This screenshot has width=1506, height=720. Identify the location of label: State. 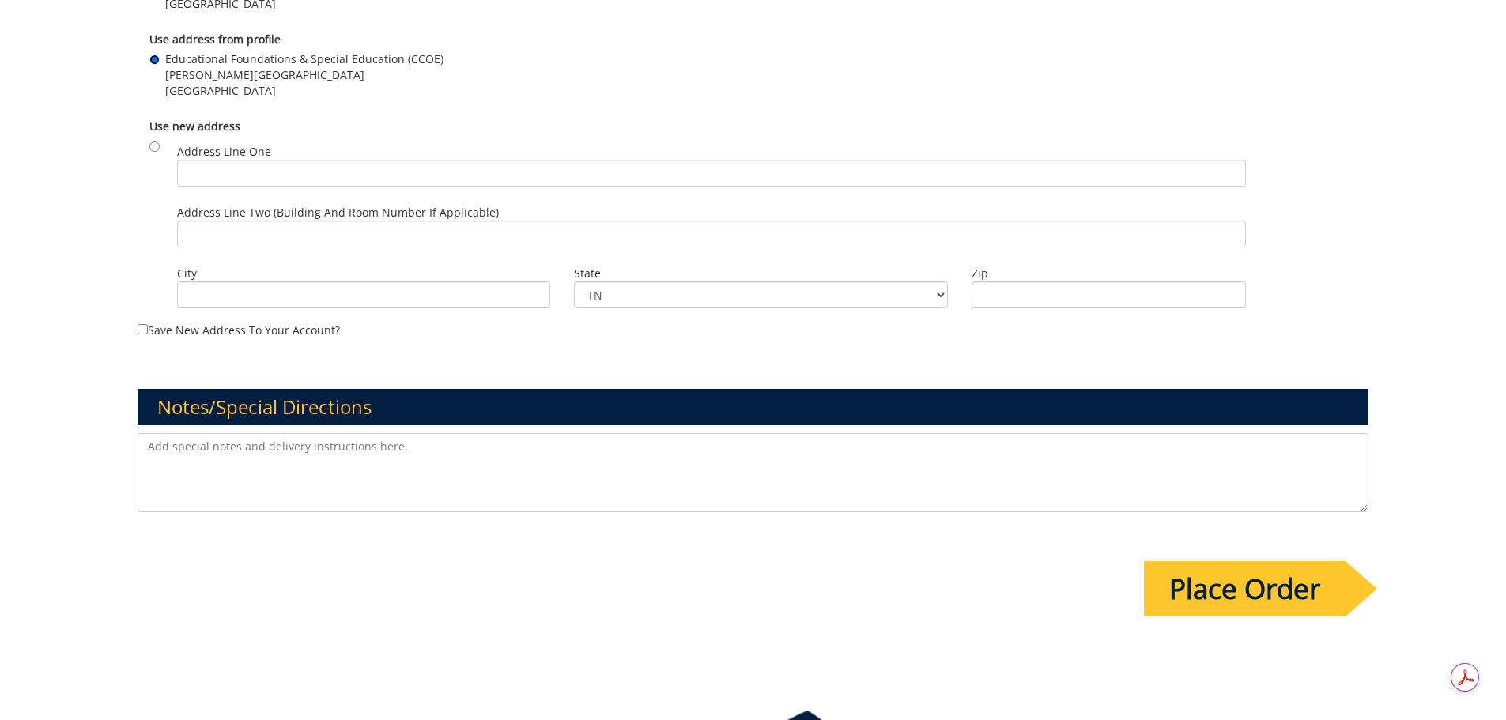
(760, 273).